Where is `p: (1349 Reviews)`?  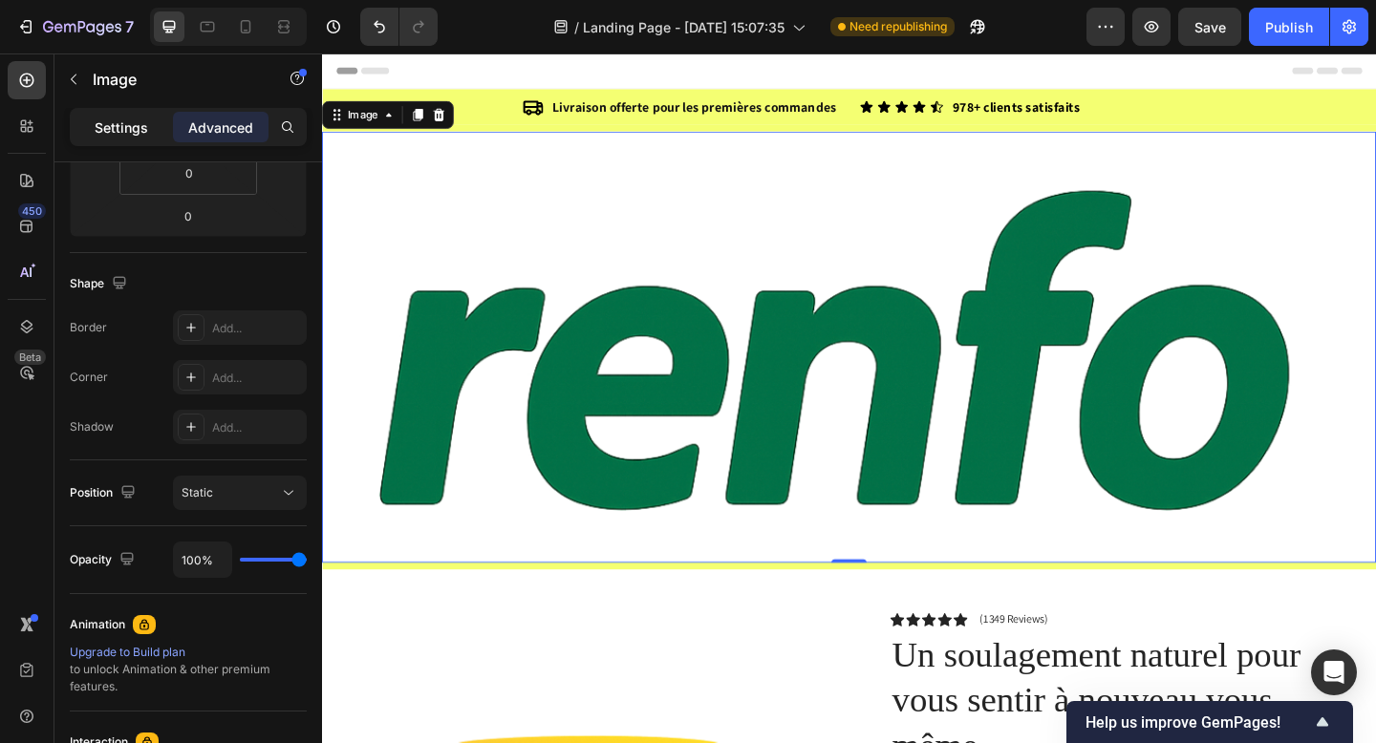
p: (1349 Reviews) is located at coordinates (752, 615).